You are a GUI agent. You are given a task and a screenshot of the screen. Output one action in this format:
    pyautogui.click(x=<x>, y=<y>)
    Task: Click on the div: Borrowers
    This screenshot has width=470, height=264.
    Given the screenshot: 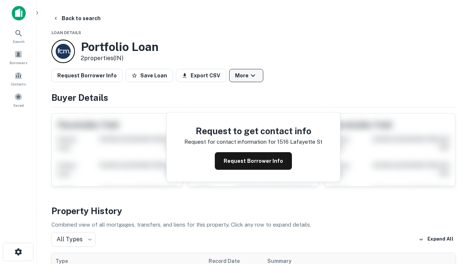 What is the action you would take?
    pyautogui.click(x=18, y=57)
    